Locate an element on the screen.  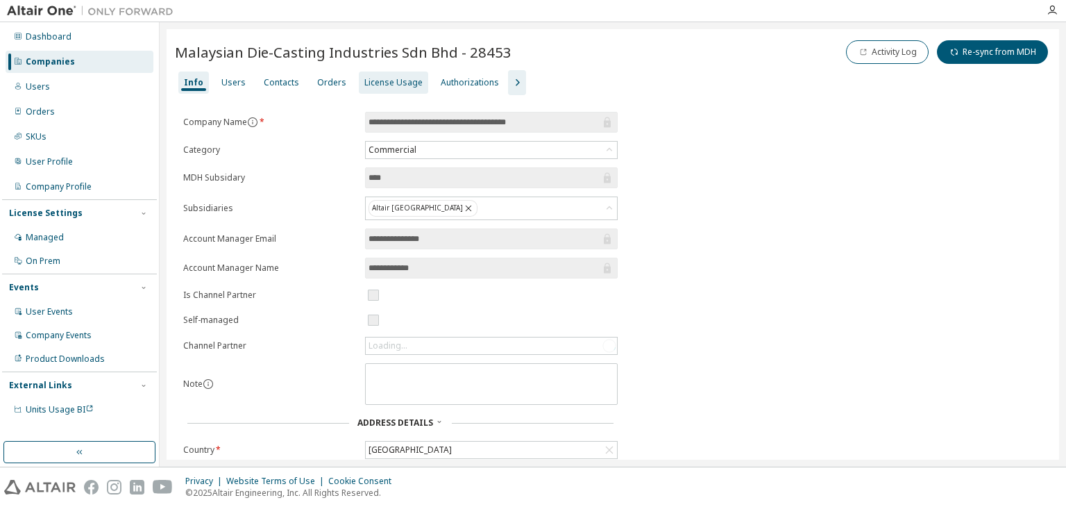
p: © 2025 Altair Engineering, Inc. All Rights Reserved. is located at coordinates (292, 492).